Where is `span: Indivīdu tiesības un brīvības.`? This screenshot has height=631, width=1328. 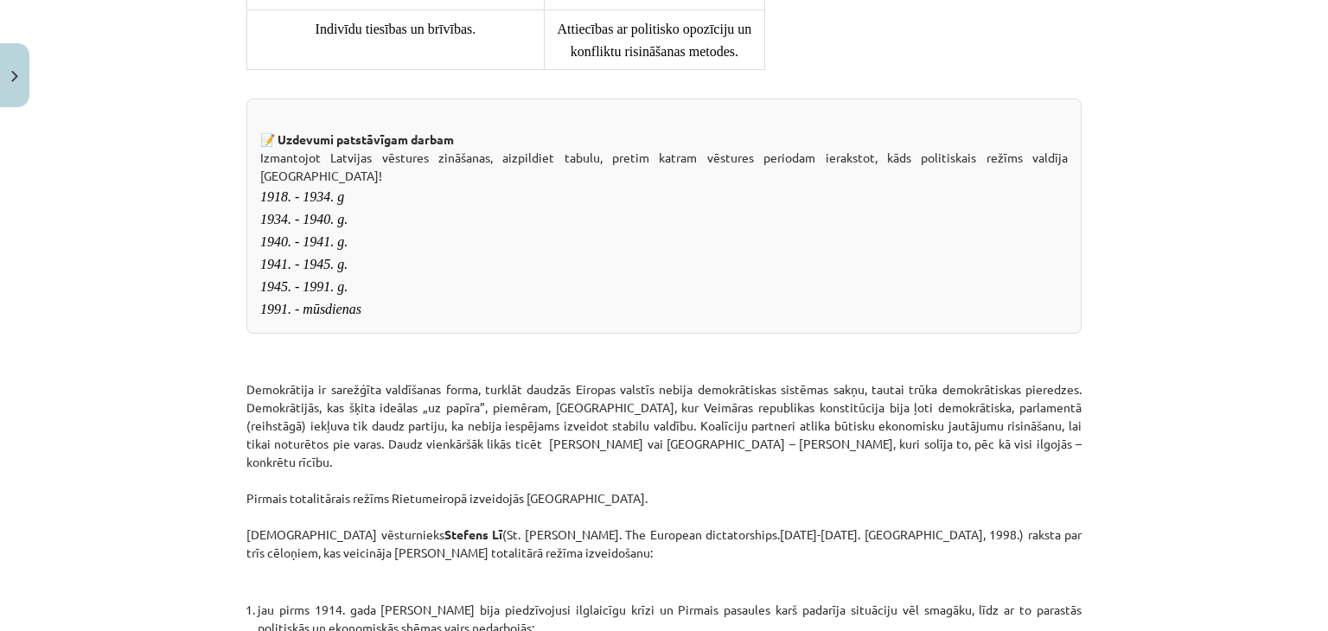 span: Indivīdu tiesības un brīvības. is located at coordinates (396, 29).